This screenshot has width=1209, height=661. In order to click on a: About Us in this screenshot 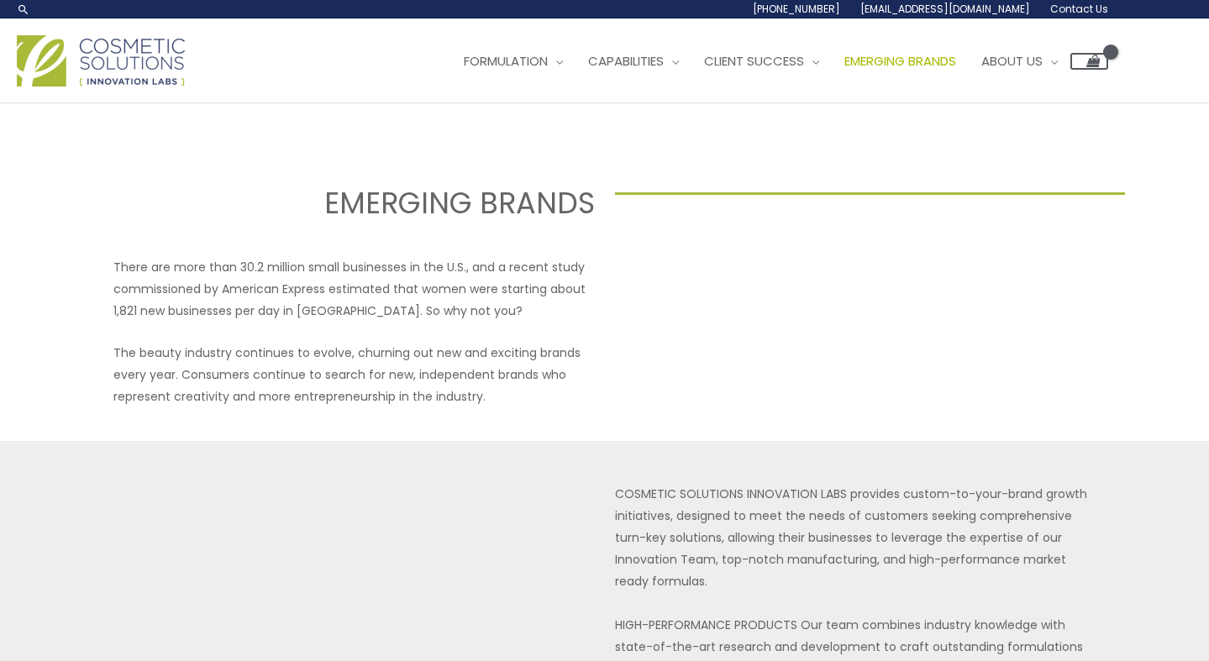, I will do `click(1019, 61)`.